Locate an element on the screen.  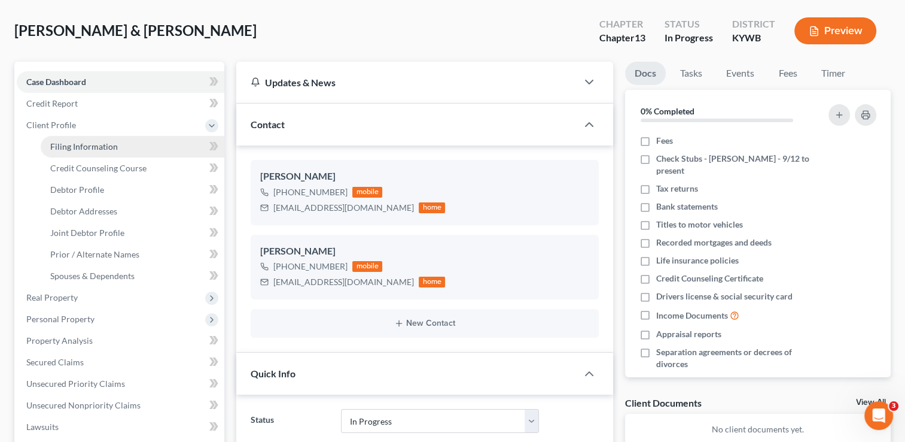
span: Joint Debtor Profile is located at coordinates (87, 232).